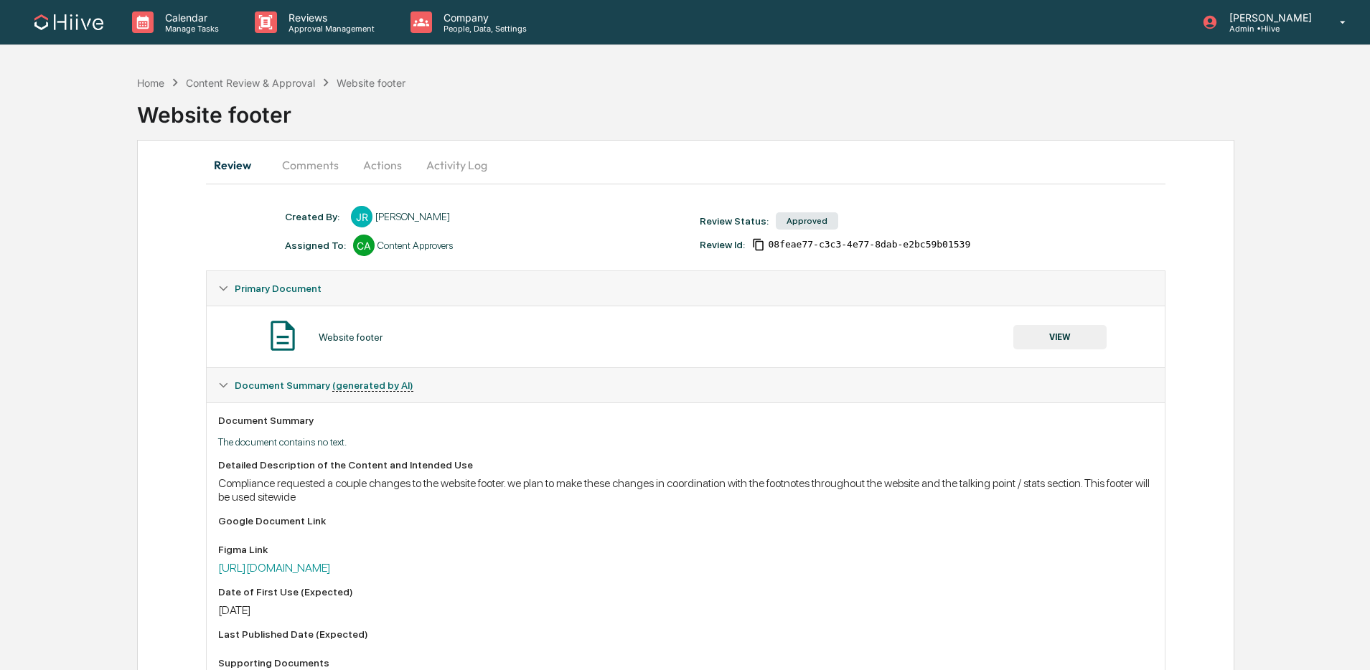 This screenshot has height=670, width=1370. Describe the element at coordinates (483, 17) in the screenshot. I see `p: Company` at that location.